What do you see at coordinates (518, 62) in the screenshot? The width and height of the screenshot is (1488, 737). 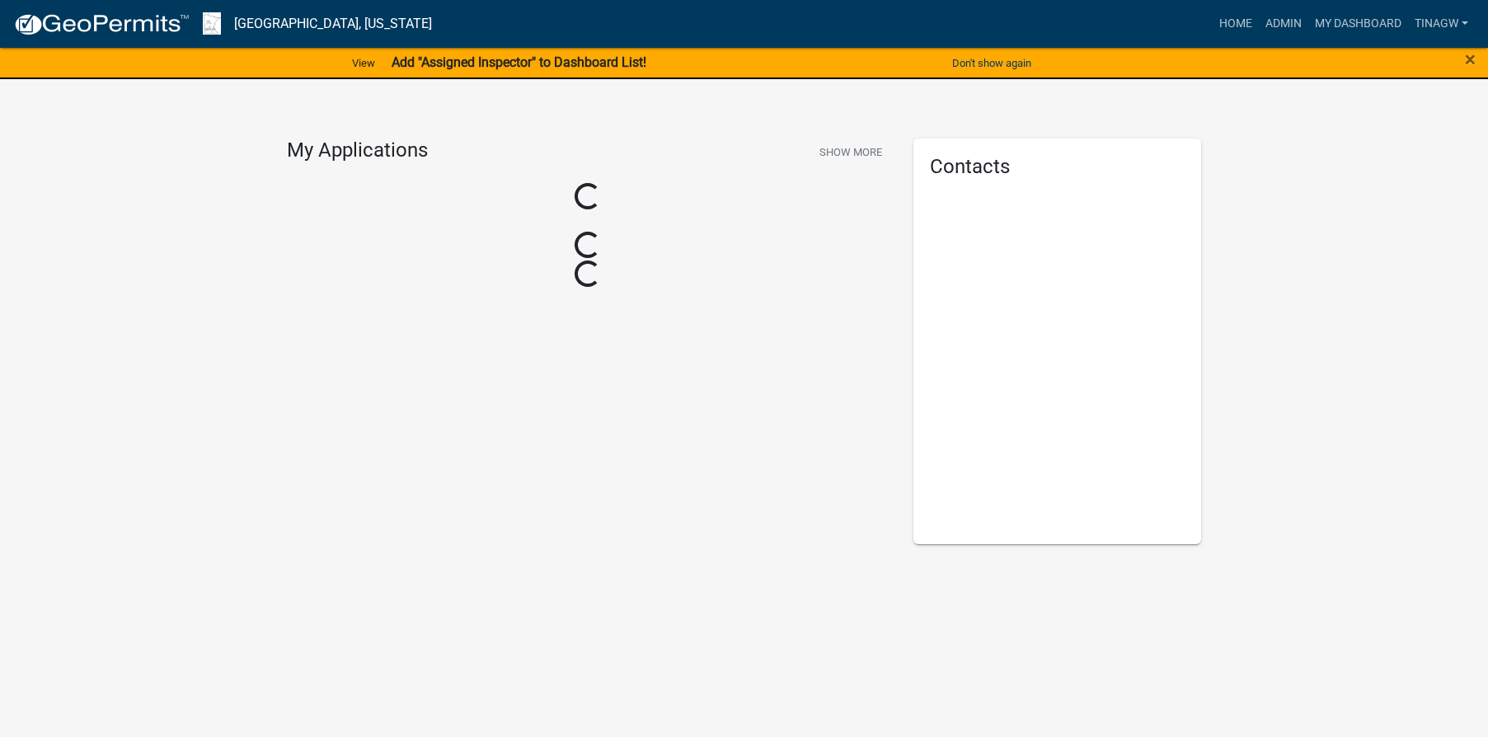 I see `strong: Add "Assigned Inspector" to Dashboard List!` at bounding box center [518, 62].